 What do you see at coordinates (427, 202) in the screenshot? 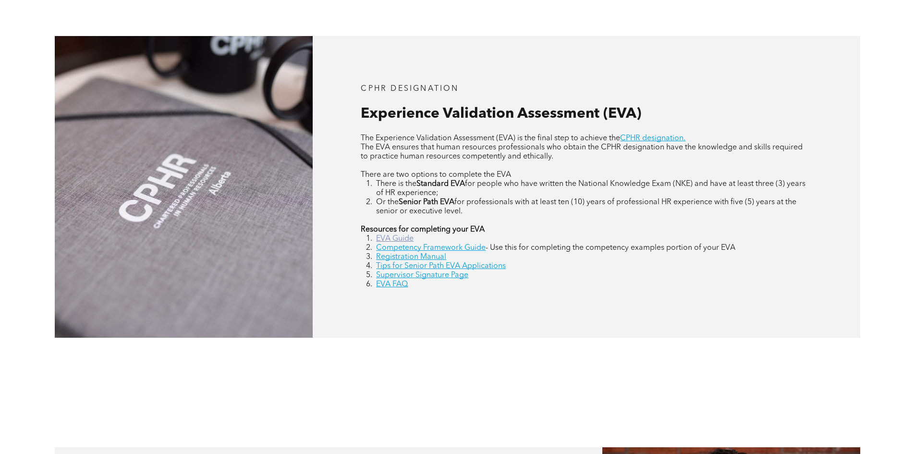
I see `strong: Senior Path EVA` at bounding box center [427, 202].